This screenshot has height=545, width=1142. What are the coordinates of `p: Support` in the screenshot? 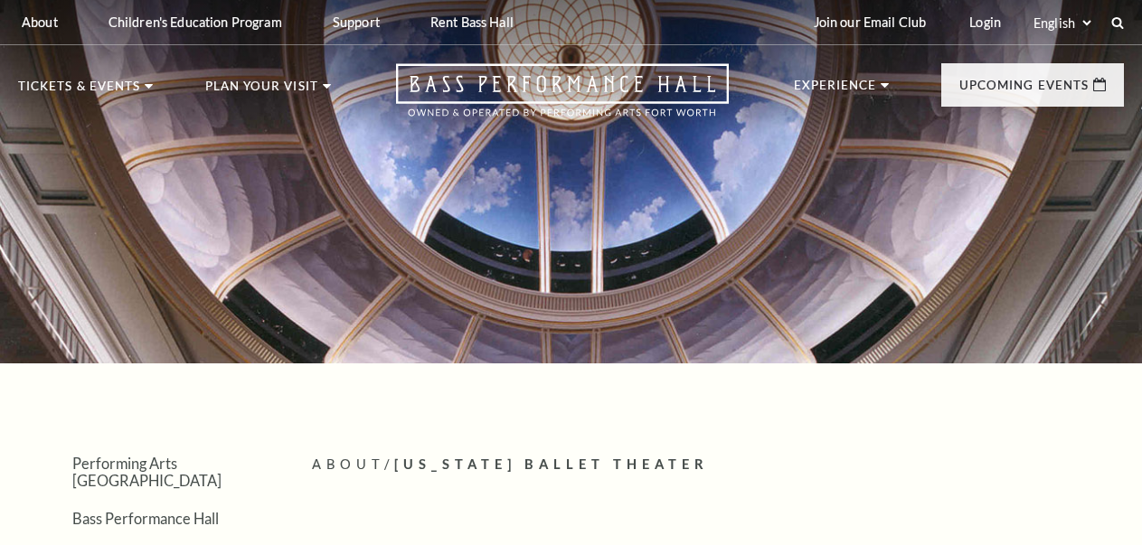 It's located at (356, 22).